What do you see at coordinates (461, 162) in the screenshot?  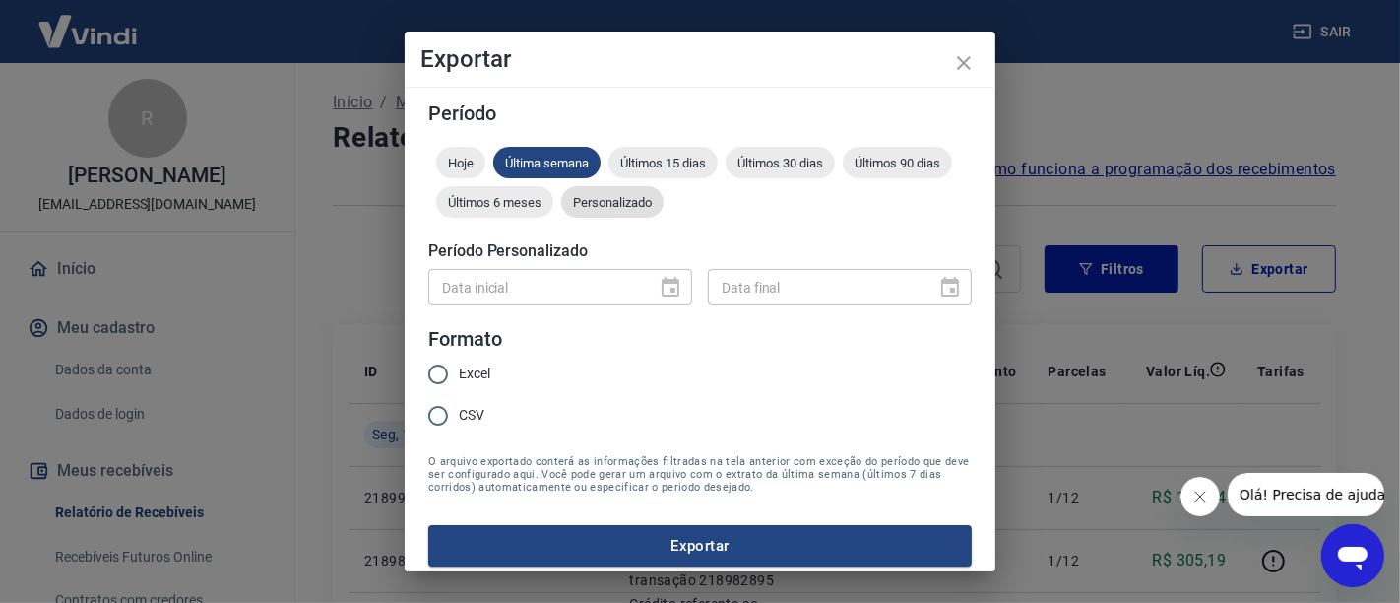 I see `div: Hoje` at bounding box center [461, 162].